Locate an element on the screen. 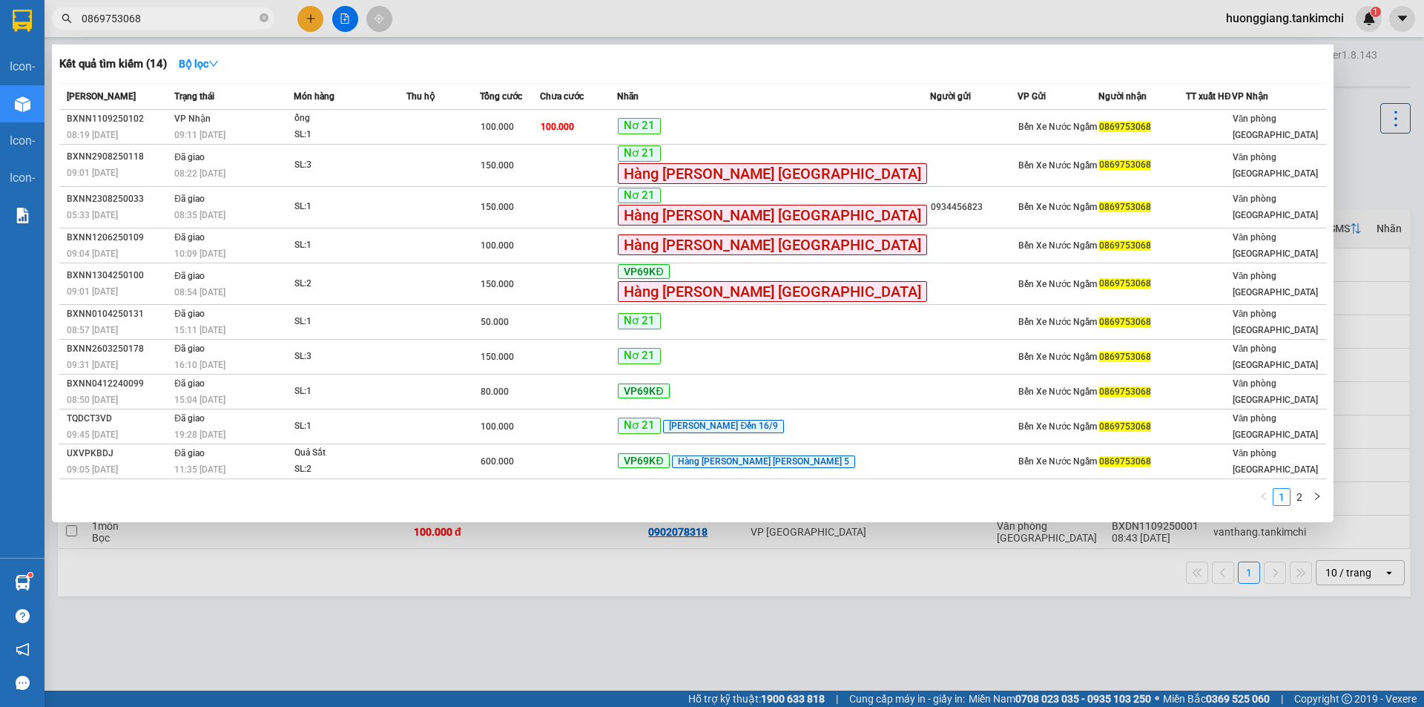  span: Trạng thái is located at coordinates (194, 96).